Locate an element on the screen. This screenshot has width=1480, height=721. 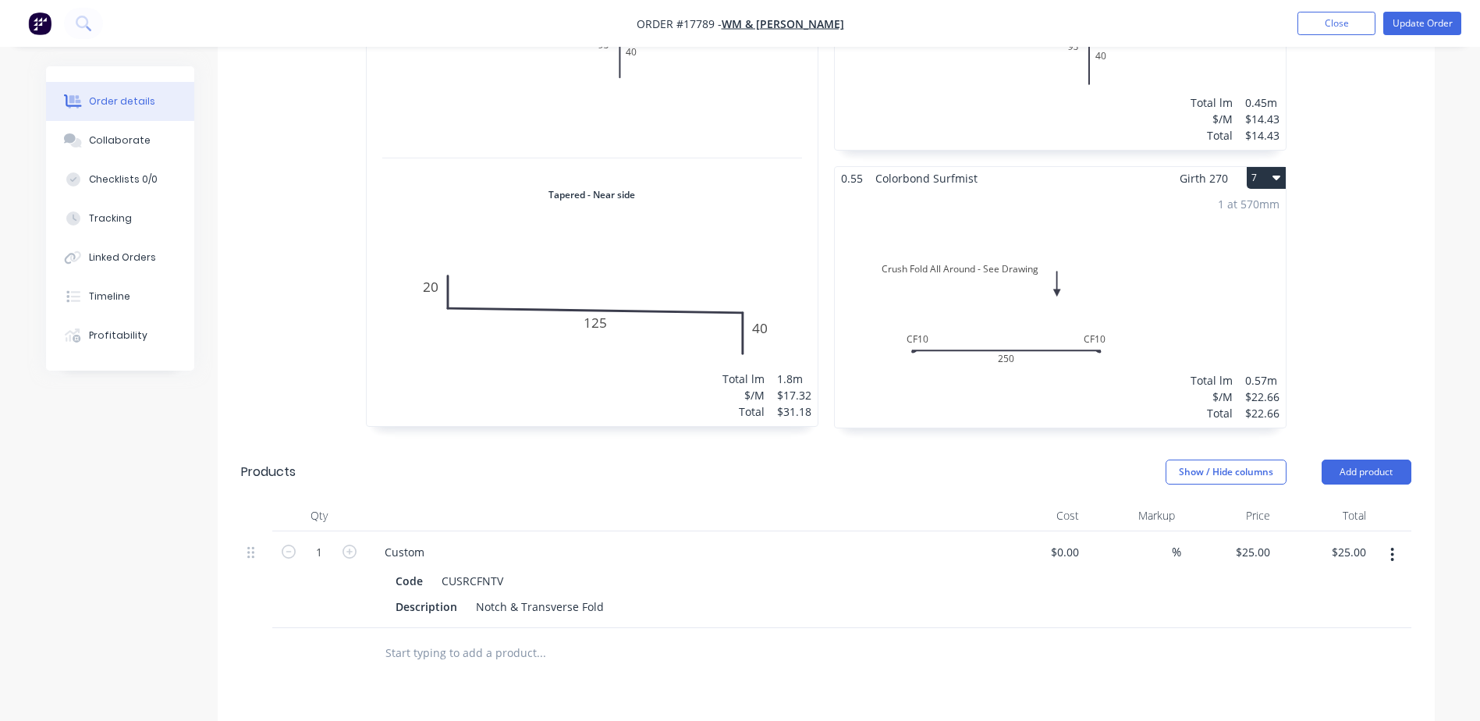
button: Add product is located at coordinates (1367, 472).